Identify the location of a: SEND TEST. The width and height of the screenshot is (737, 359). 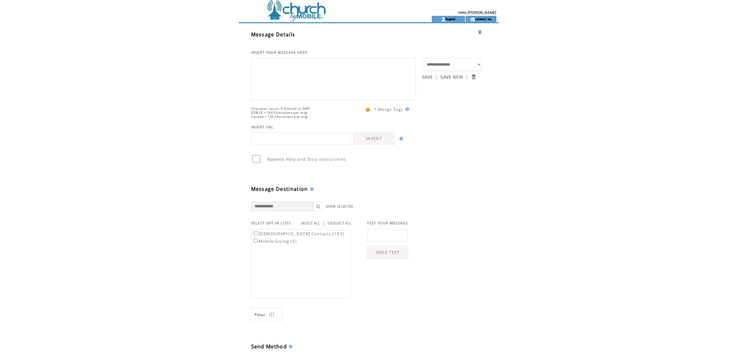
(388, 253).